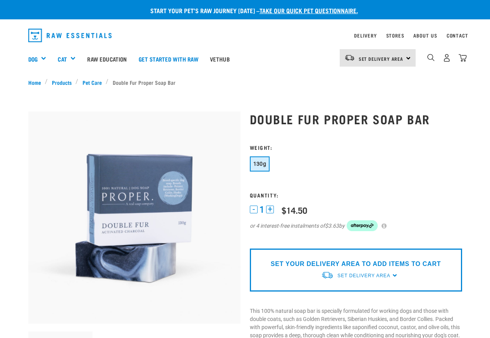 This screenshot has height=338, width=490. Describe the element at coordinates (365, 35) in the screenshot. I see `a: Delivery` at that location.